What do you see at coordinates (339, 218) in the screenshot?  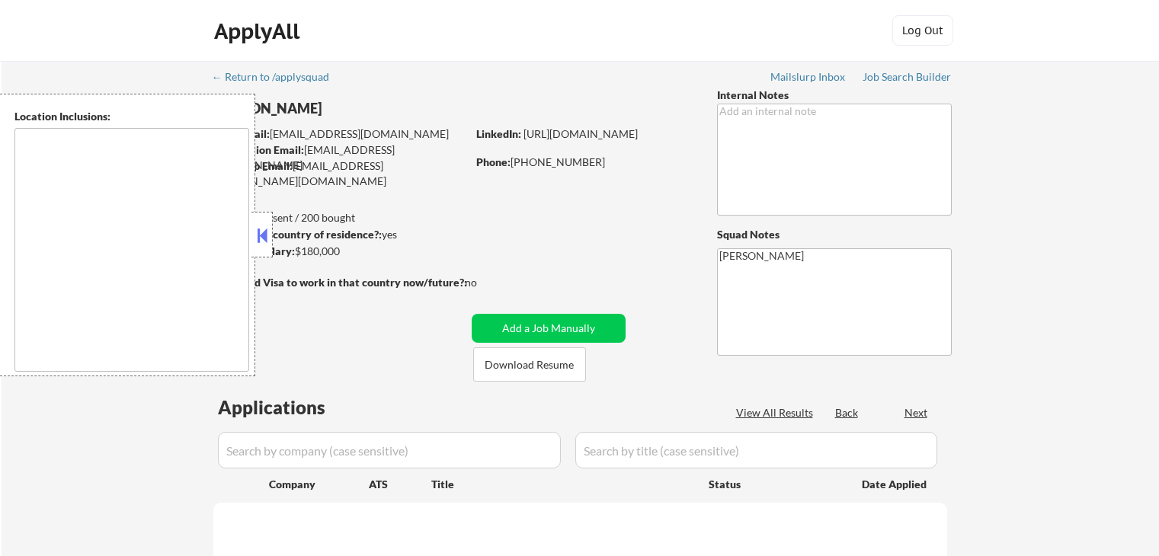 I see `div: 101 sent / 200 bought` at bounding box center [339, 218].